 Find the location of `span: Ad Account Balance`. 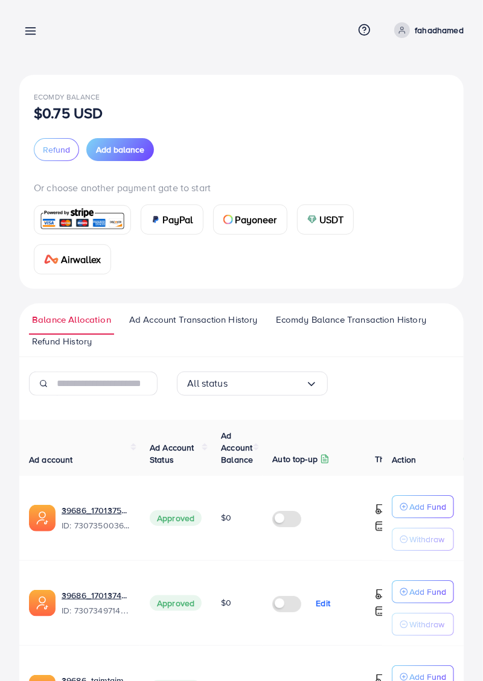

span: Ad Account Balance is located at coordinates (237, 448).